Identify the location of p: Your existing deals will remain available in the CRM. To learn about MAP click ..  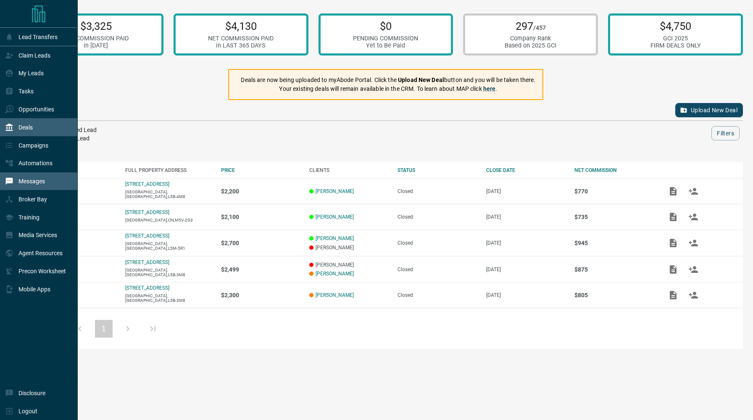
(388, 89).